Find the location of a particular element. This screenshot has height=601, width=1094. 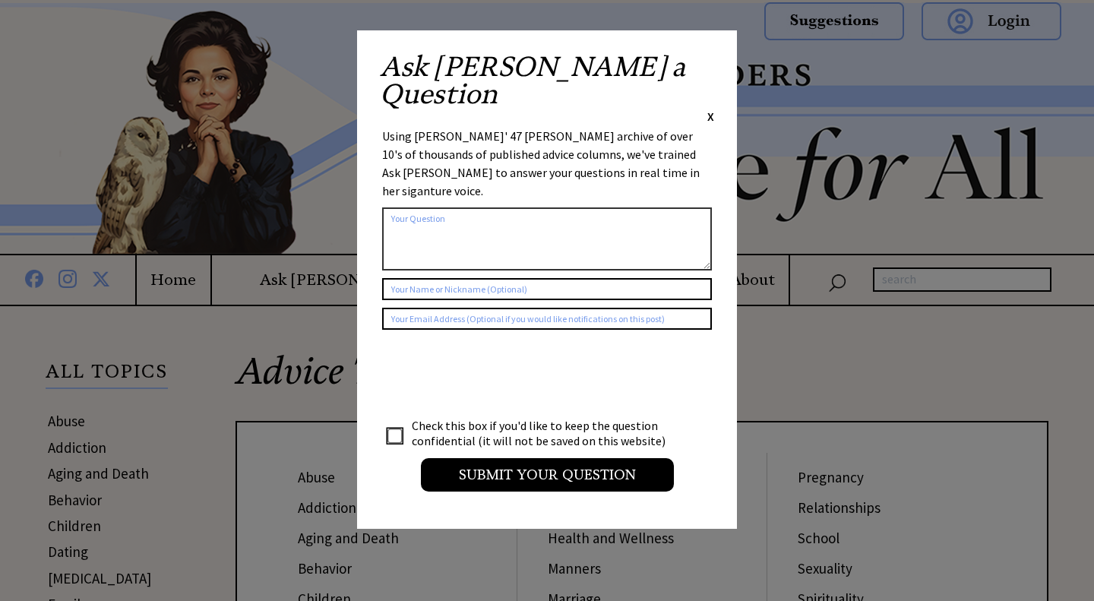

span: X is located at coordinates (711, 116).